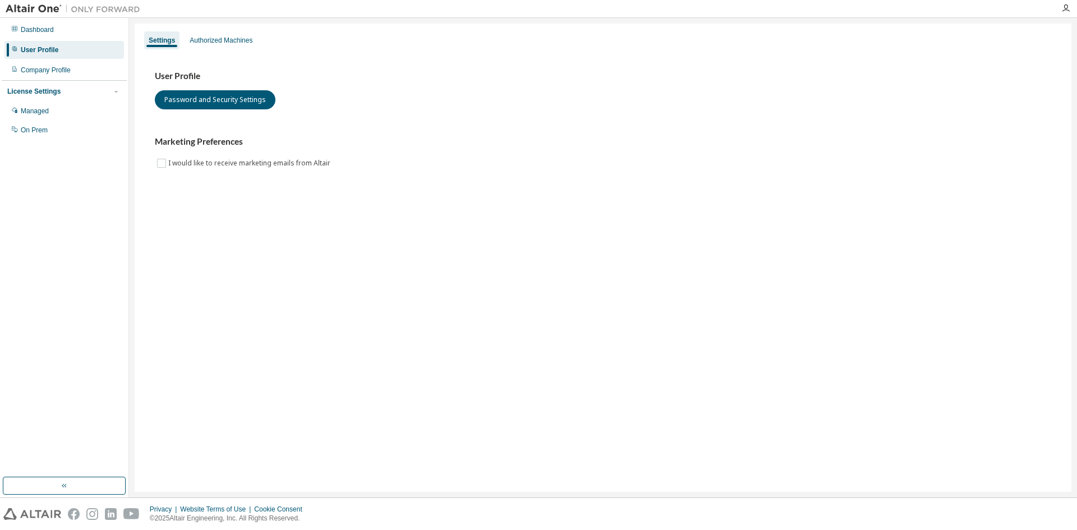 The height and width of the screenshot is (530, 1077). What do you see at coordinates (37, 30) in the screenshot?
I see `div: Dashboard` at bounding box center [37, 30].